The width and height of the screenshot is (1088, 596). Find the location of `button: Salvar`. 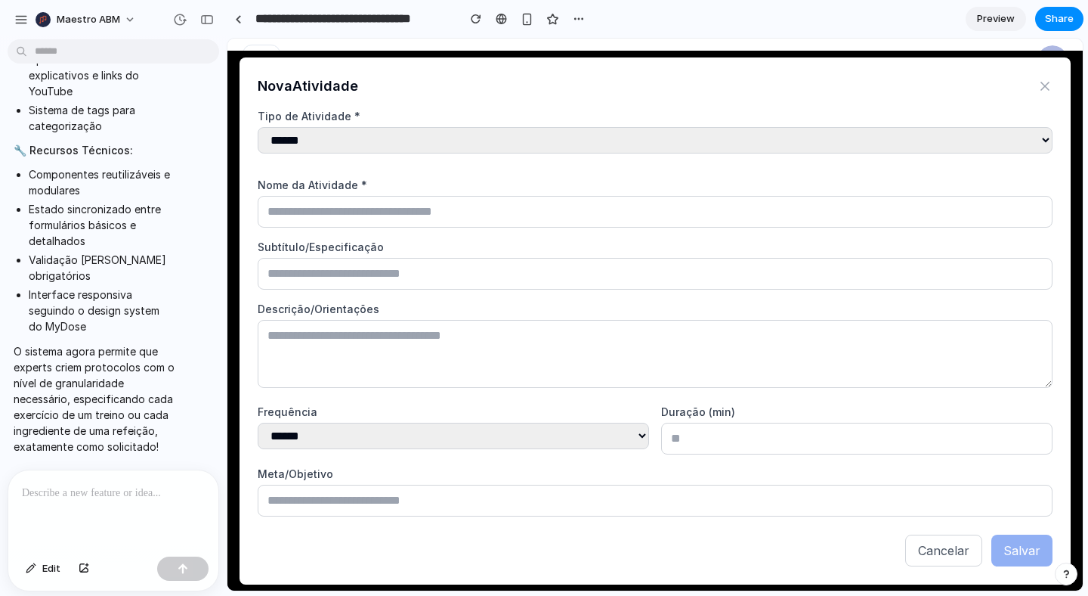

button: Salvar is located at coordinates (794, 512).